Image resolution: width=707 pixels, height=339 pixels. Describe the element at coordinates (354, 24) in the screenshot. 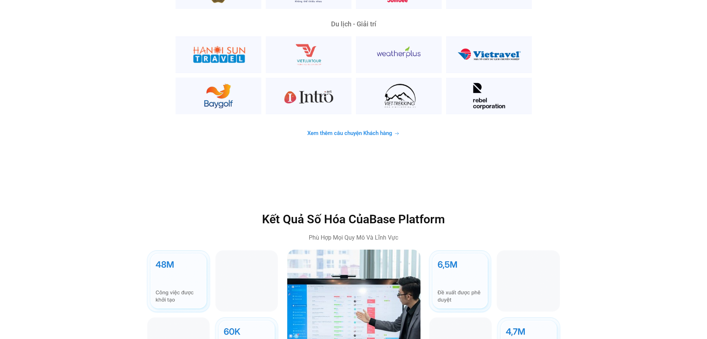

I see `div: Du lịch - Giải trí` at that location.